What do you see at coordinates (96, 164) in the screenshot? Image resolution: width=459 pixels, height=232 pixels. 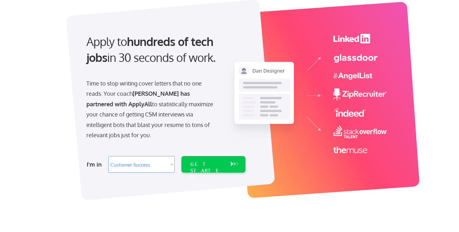 I see `div: I'm in` at bounding box center [96, 164].